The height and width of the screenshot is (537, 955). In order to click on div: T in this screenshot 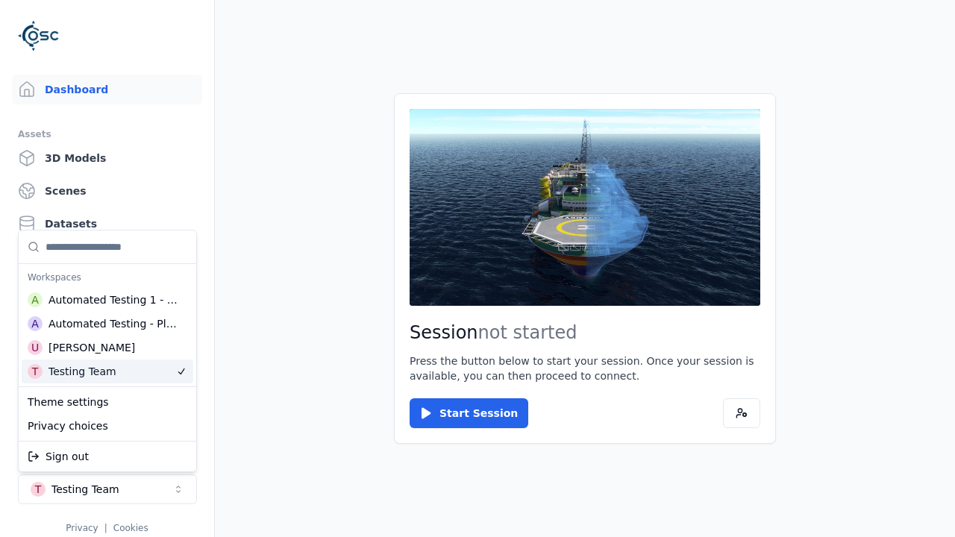, I will do `click(35, 371)`.